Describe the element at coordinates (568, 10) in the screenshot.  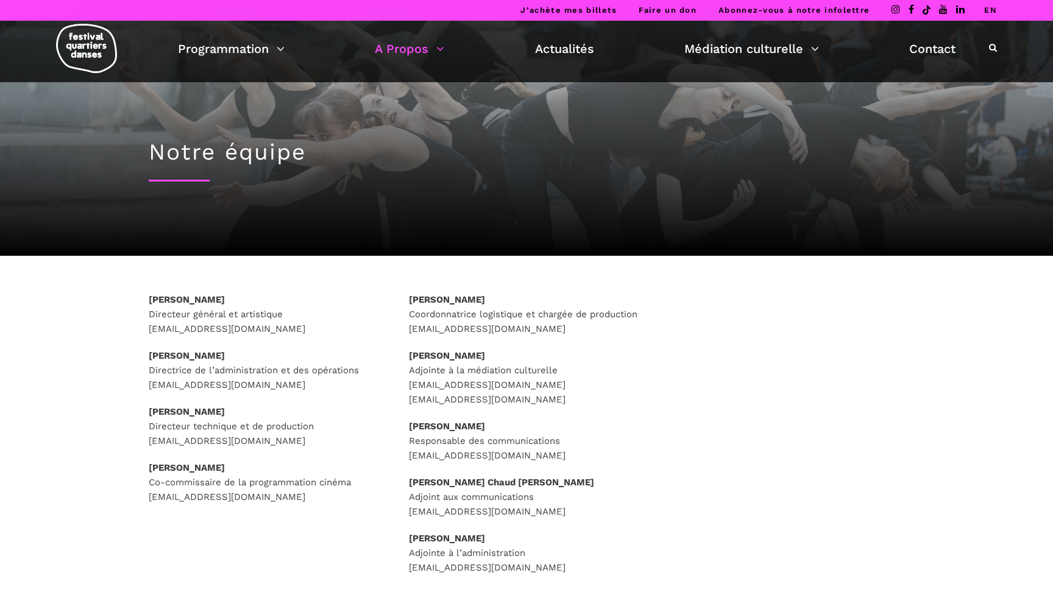
I see `a: J’achète mes billets` at that location.